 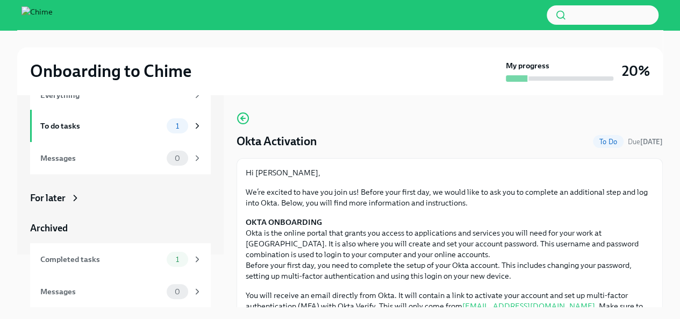 I want to click on h3: 20%, so click(x=635, y=71).